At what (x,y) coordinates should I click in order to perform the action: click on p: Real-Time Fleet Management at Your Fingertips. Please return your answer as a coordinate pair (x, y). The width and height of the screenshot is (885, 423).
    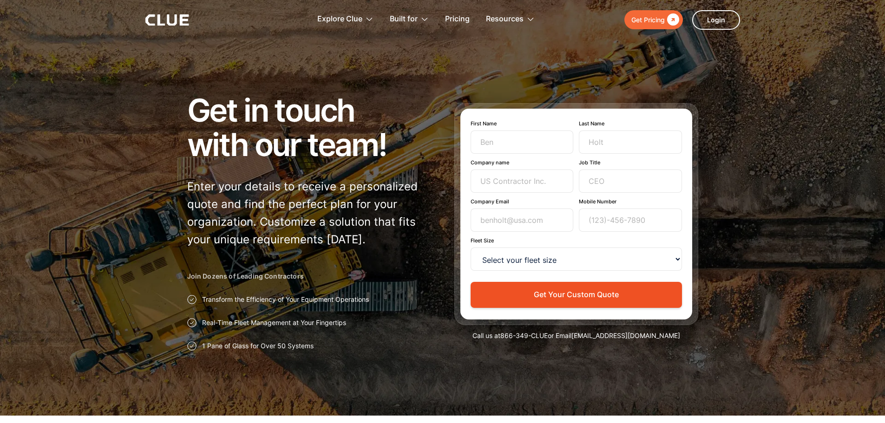
    Looking at the image, I should click on (274, 323).